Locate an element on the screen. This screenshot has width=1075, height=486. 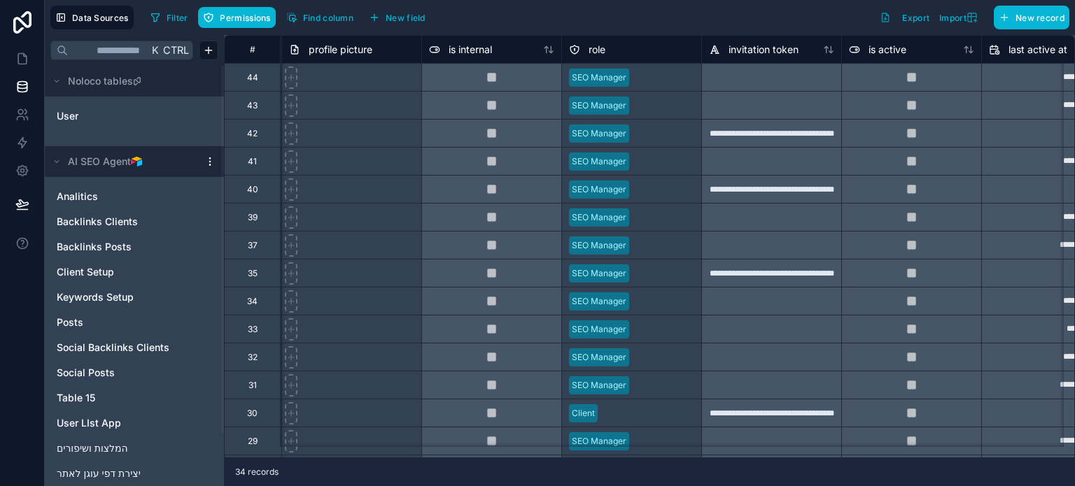
div: Social Posts is located at coordinates (134, 373).